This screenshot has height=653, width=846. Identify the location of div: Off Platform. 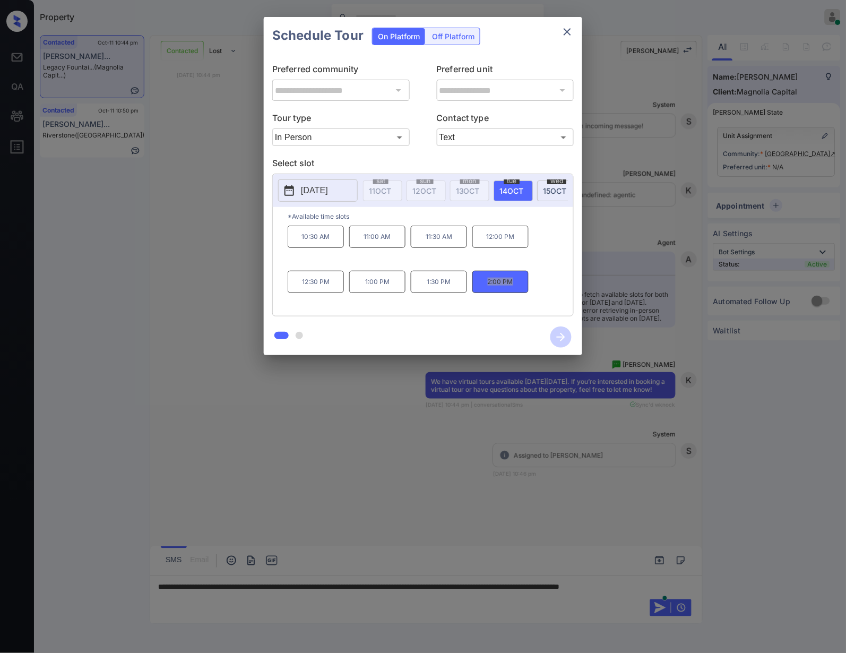
(453, 36).